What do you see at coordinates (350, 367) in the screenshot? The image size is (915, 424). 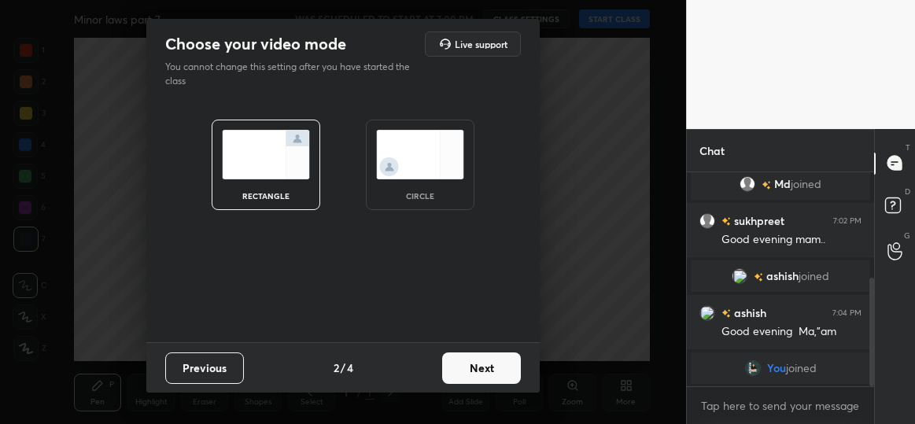 I see `h4: 4` at bounding box center [350, 367].